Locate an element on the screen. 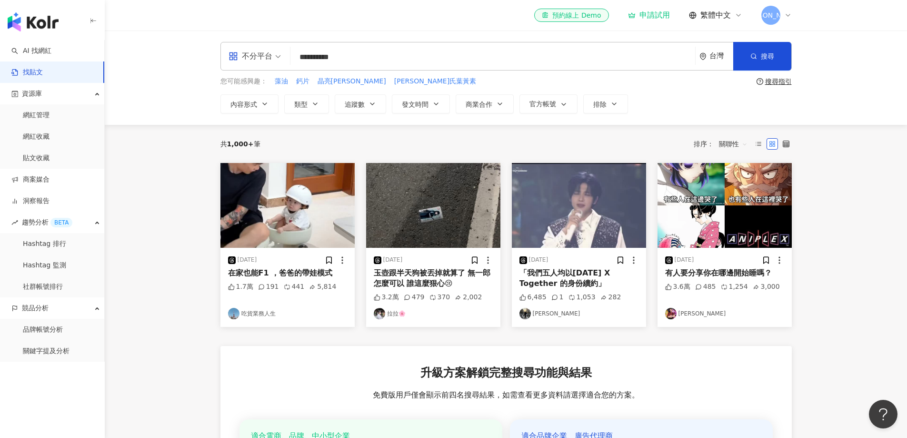 The width and height of the screenshot is (907, 438). button: 搜尋 is located at coordinates (763, 56).